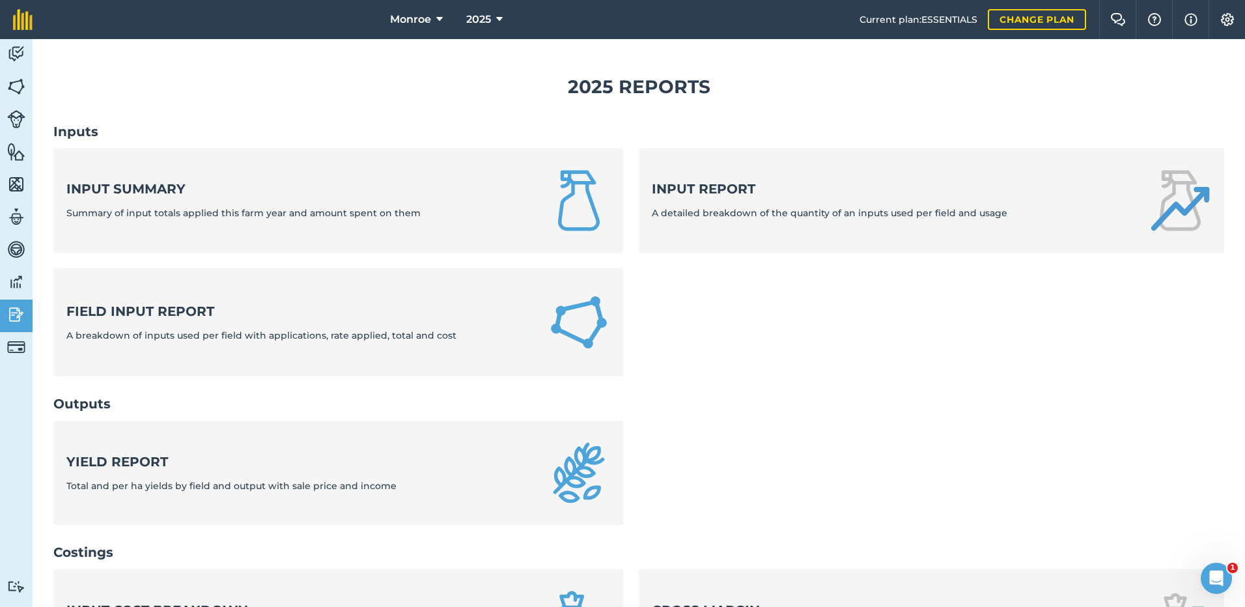 Image resolution: width=1245 pixels, height=607 pixels. What do you see at coordinates (639, 87) in the screenshot?
I see `h1: 2025 Reports` at bounding box center [639, 87].